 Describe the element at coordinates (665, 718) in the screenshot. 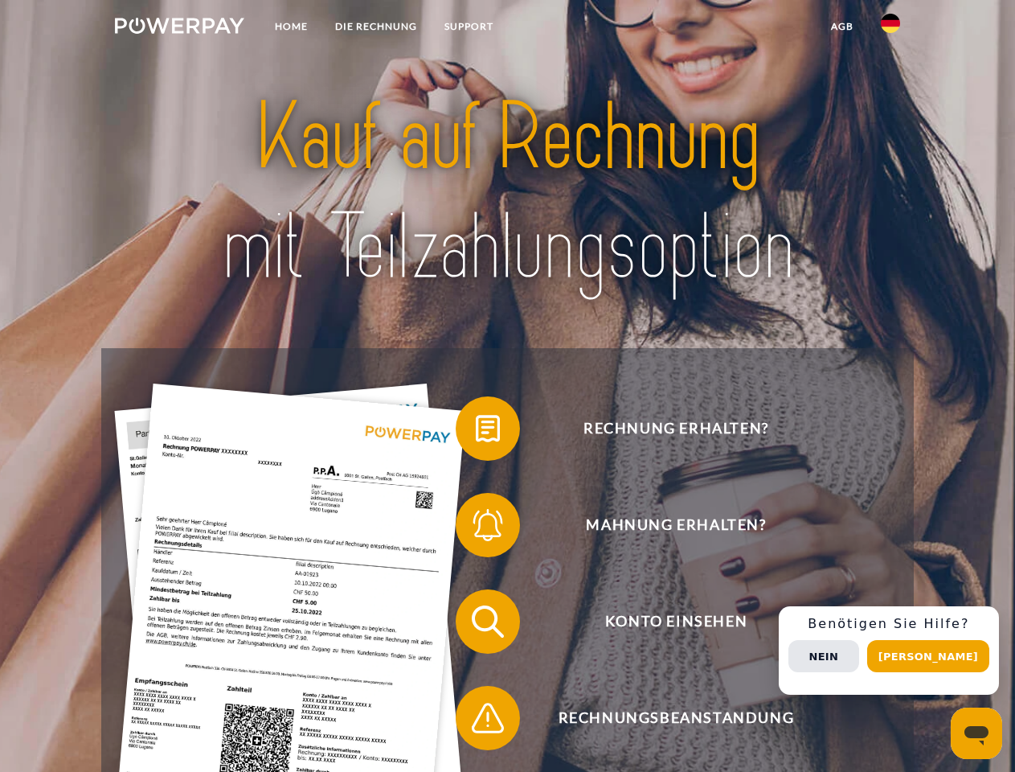

I see `button: Rechnungsbeanstandung` at that location.